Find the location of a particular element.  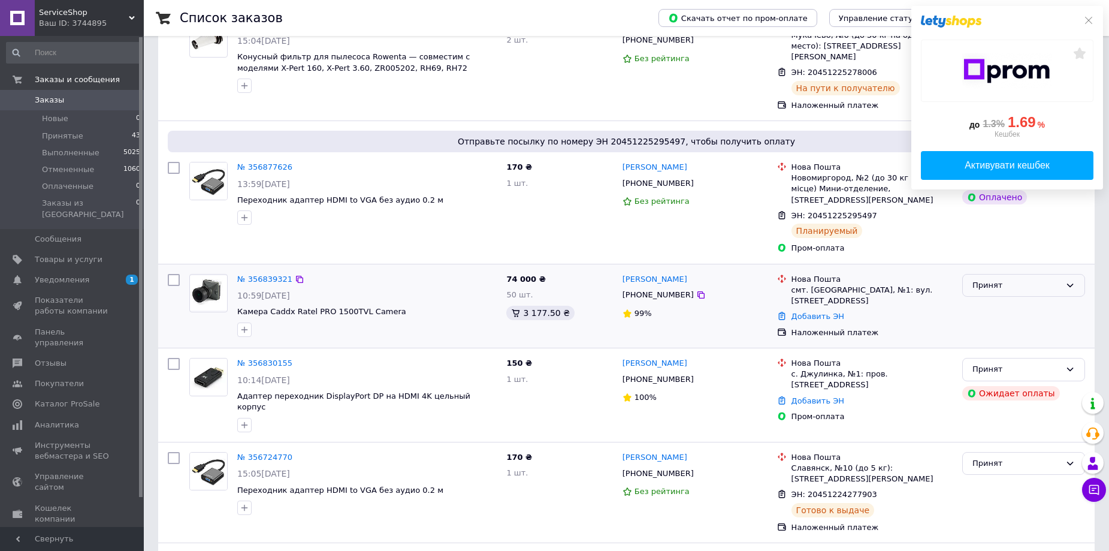

a: № 356830155 is located at coordinates (265, 363).